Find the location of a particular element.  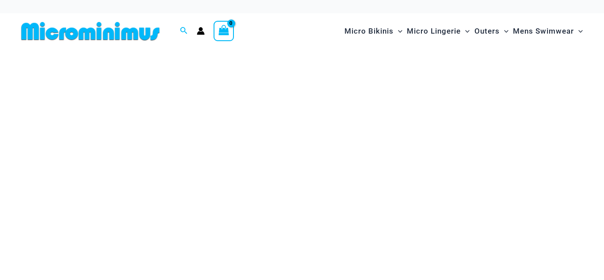

span: Micro Bikinis is located at coordinates (369, 31).